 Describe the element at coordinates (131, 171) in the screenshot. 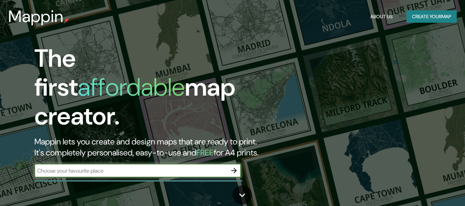

I see `input: Choose your favourite place` at that location.